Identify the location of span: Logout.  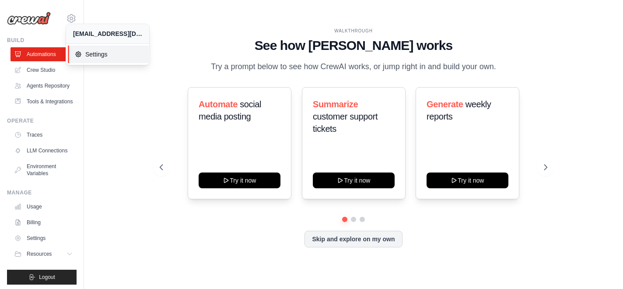
(47, 277).